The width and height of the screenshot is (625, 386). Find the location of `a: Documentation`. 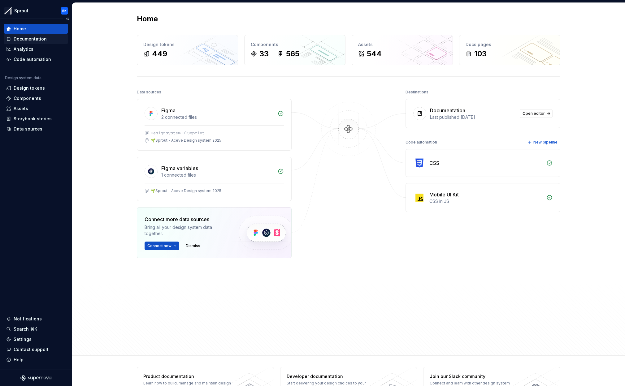

a: Documentation is located at coordinates (36, 39).